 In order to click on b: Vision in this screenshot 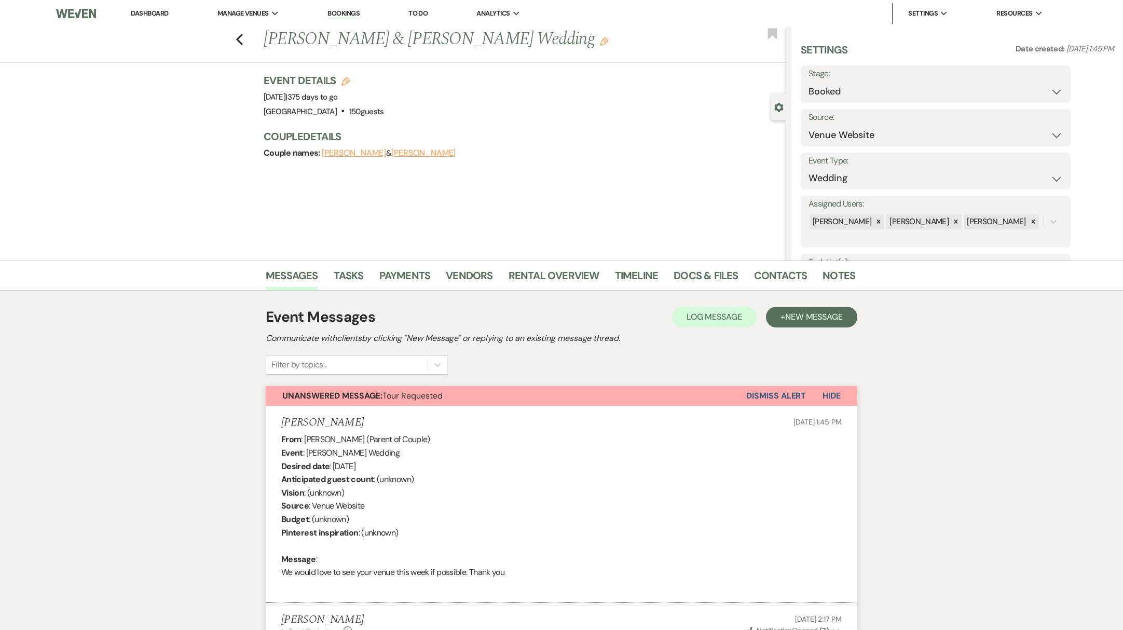, I will do `click(293, 493)`.